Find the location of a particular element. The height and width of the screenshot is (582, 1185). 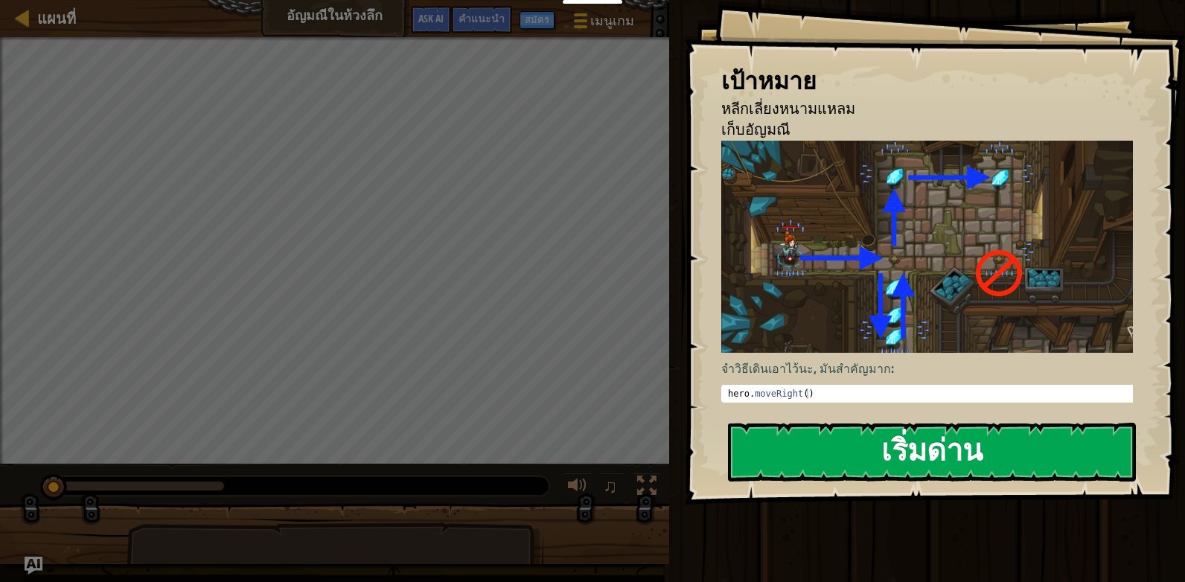

span: เก็บอัญมณี is located at coordinates (755, 129).